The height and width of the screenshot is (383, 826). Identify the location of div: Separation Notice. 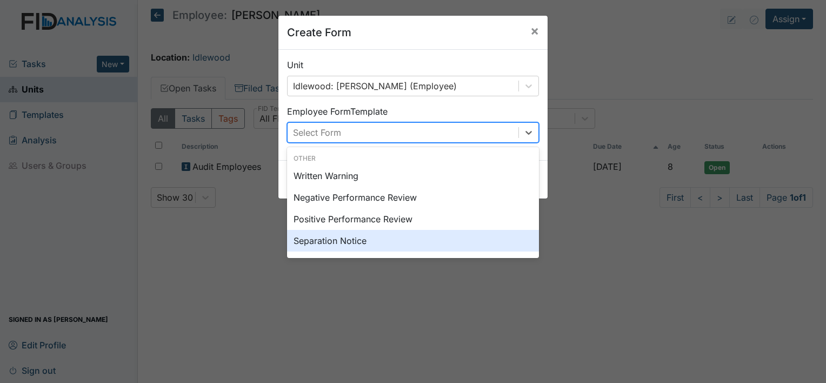
(413, 241).